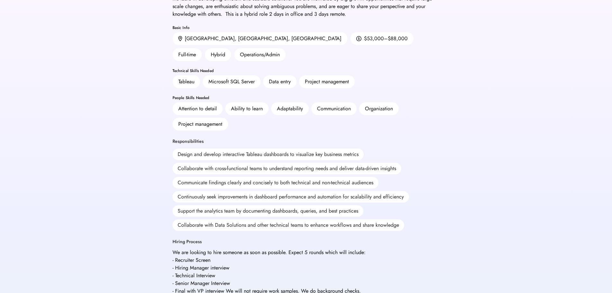 Image resolution: width=612 pixels, height=293 pixels. What do you see at coordinates (232, 82) in the screenshot?
I see `div: Microsoft SQL Server` at bounding box center [232, 82].